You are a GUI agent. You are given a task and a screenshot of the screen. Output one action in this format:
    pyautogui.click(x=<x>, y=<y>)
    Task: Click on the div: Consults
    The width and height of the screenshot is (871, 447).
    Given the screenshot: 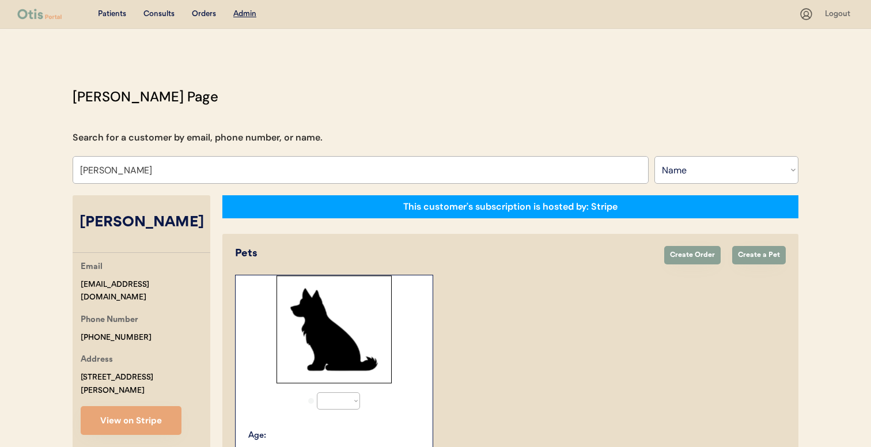 What is the action you would take?
    pyautogui.click(x=159, y=14)
    